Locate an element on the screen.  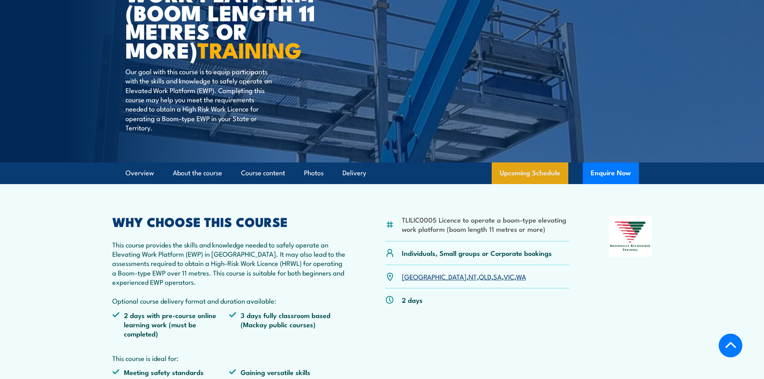
a: About the course is located at coordinates (197, 173).